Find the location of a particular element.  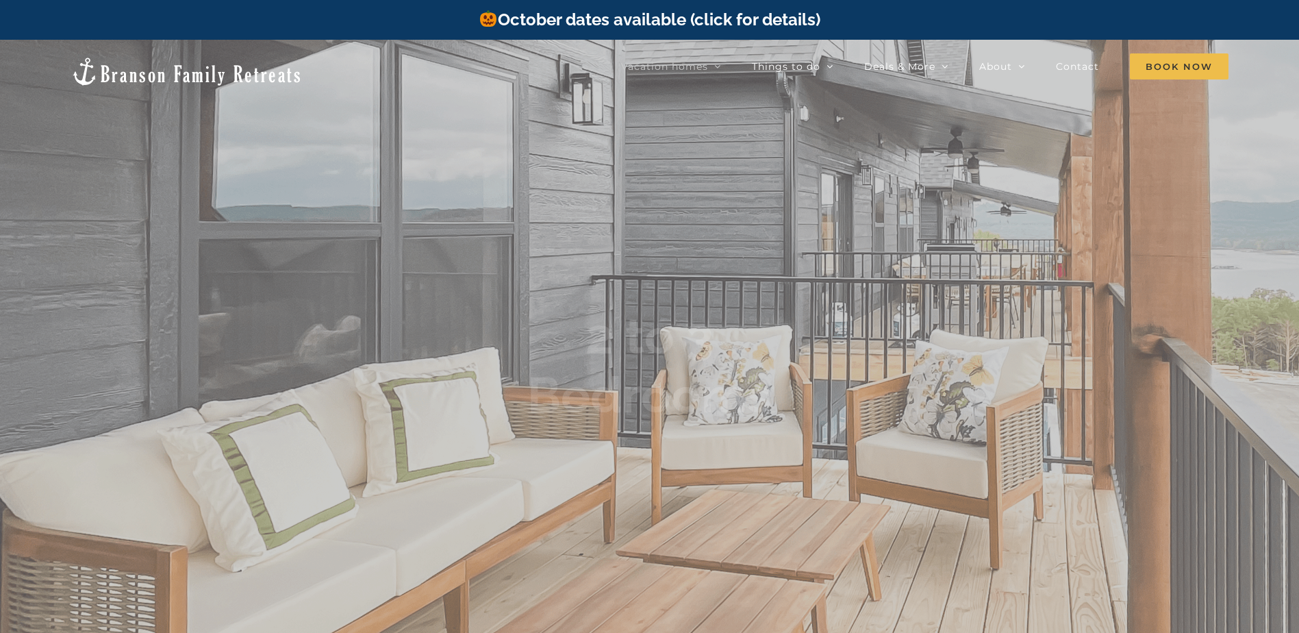

span: About is located at coordinates (996, 66).